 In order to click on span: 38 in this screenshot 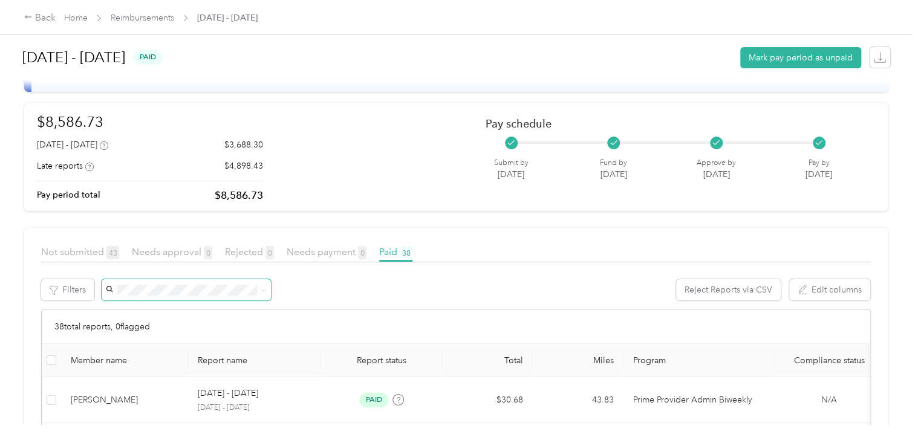, I will do `click(406, 253)`.